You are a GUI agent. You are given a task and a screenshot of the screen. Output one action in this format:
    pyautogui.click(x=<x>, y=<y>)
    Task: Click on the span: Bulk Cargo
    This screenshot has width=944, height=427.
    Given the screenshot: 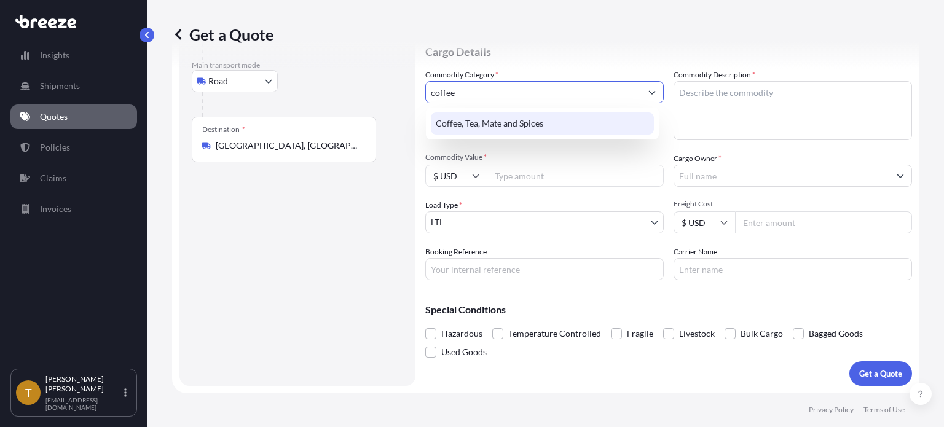 What is the action you would take?
    pyautogui.click(x=762, y=334)
    